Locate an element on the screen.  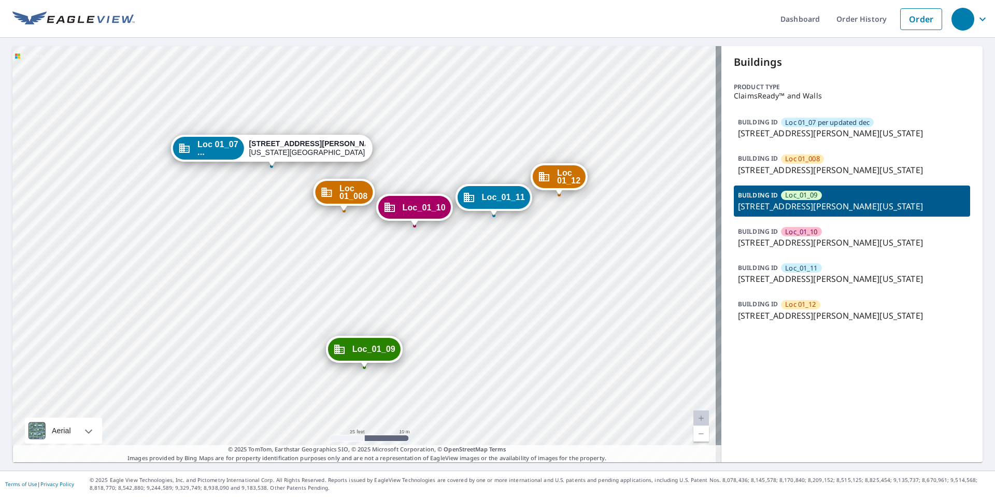
div: Dropped pin, building Loc_01_09, Commercial property, 869 W Moreno Ave Colorado Springs, CO 80905 is located at coordinates (364, 352).